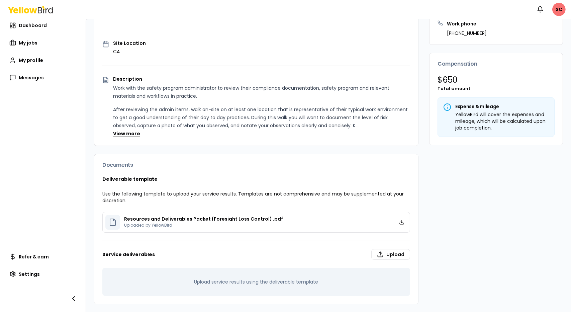  Describe the element at coordinates (29, 274) in the screenshot. I see `span: Settings` at that location.